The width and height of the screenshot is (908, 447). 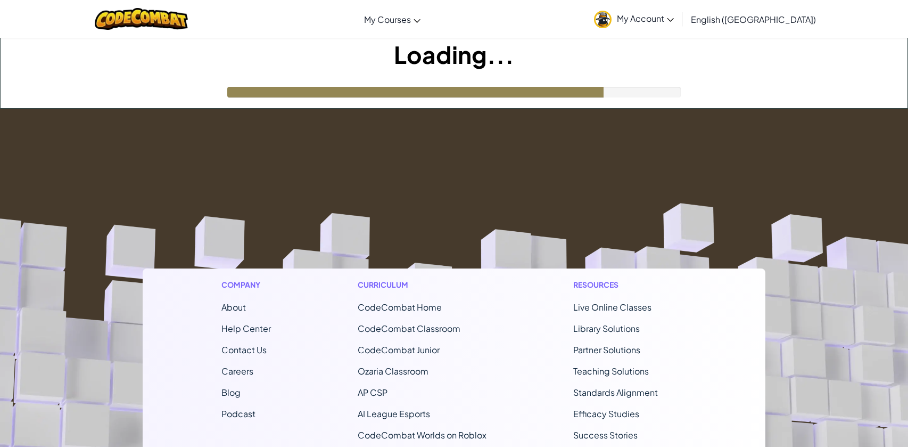 What do you see at coordinates (606, 328) in the screenshot?
I see `a: Library Solutions` at bounding box center [606, 328].